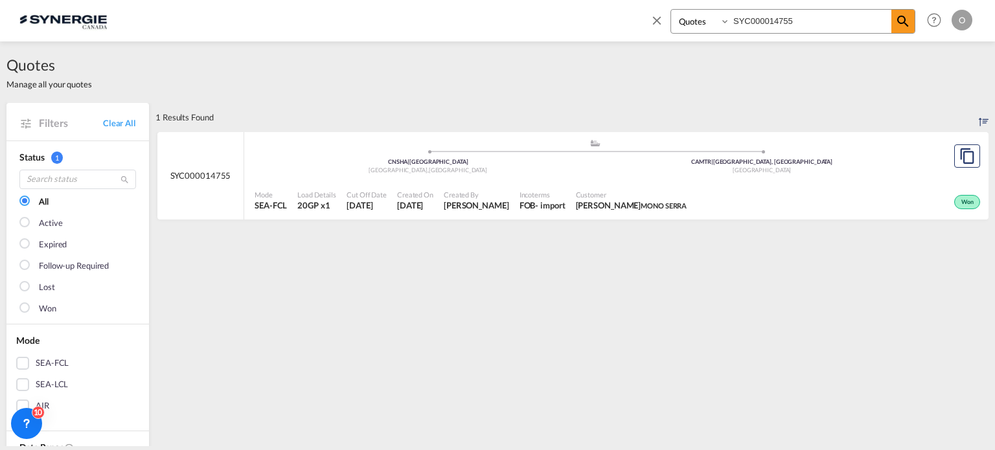  I want to click on span: Help, so click(934, 20).